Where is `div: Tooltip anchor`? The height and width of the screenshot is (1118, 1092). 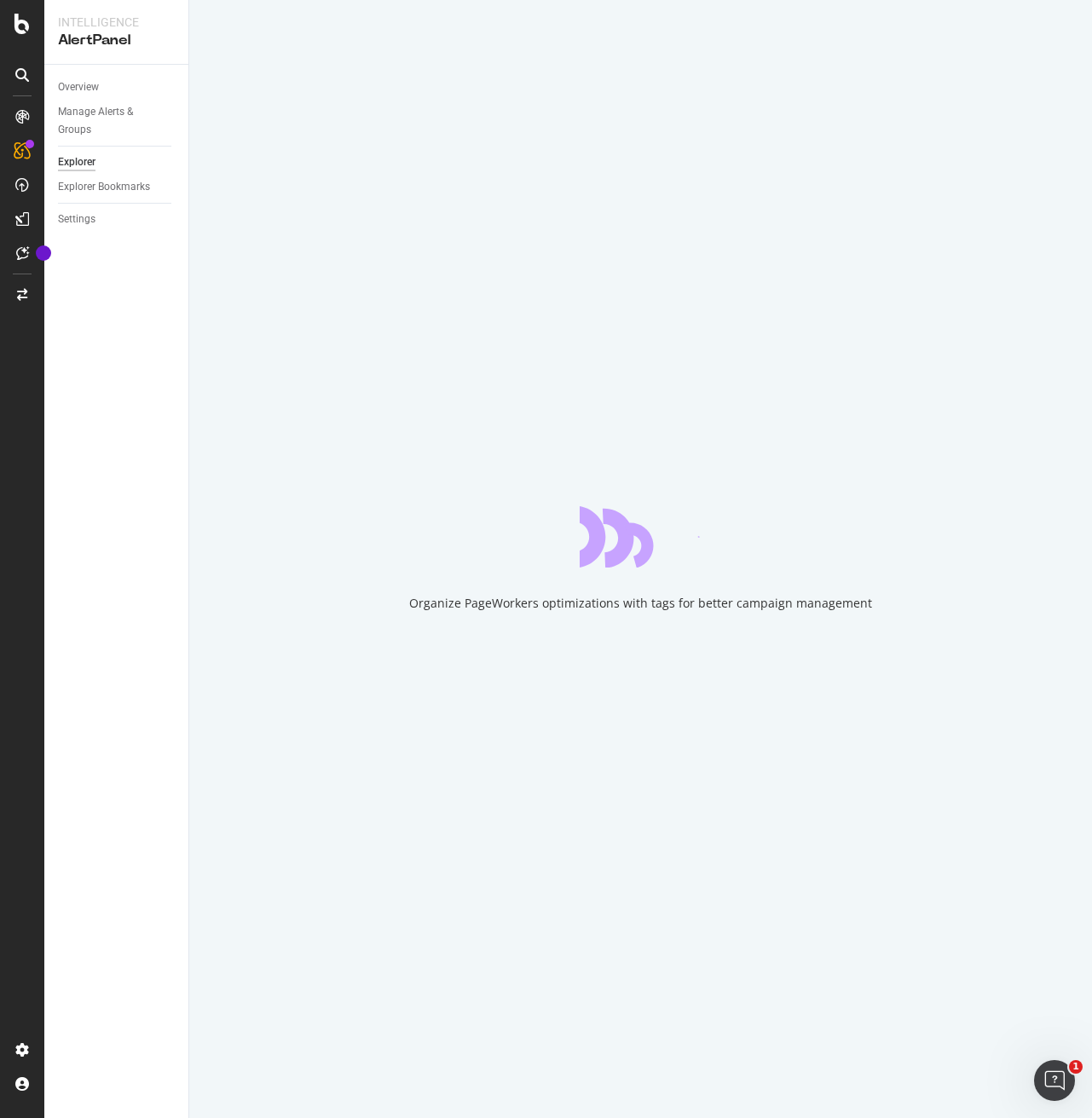
div: Tooltip anchor is located at coordinates (43, 253).